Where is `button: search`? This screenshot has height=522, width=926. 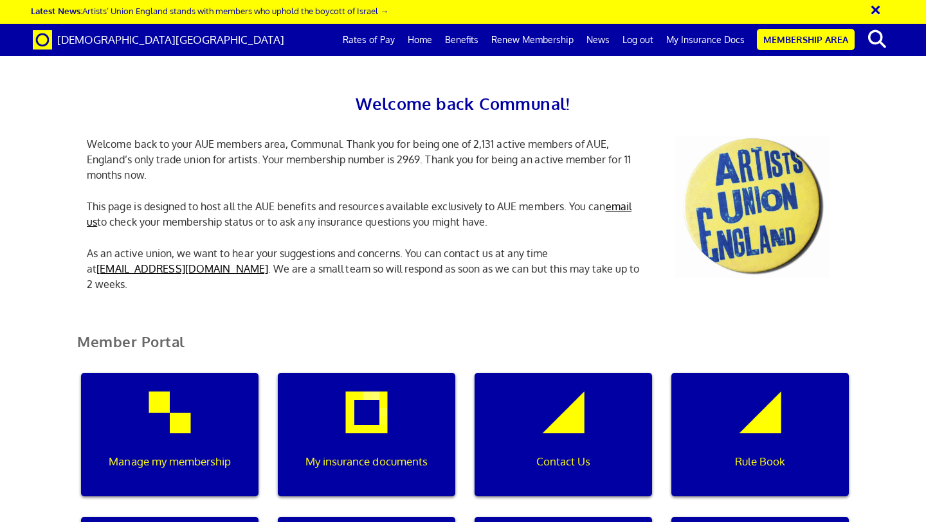
button: search is located at coordinates (876, 39).